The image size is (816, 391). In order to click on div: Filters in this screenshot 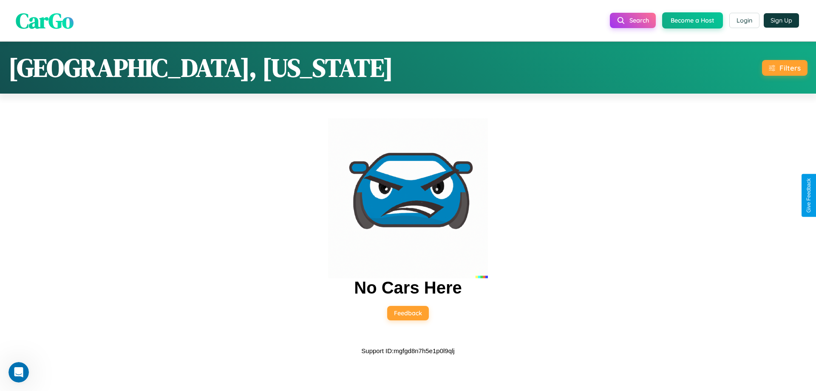, I will do `click(790, 68)`.